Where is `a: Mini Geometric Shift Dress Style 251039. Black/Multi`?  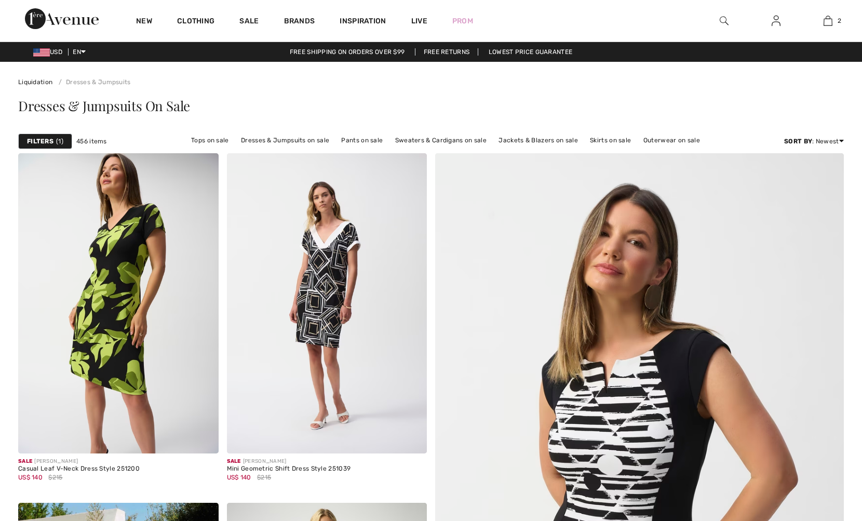
a: Mini Geometric Shift Dress Style 251039. Black/Multi is located at coordinates (327, 303).